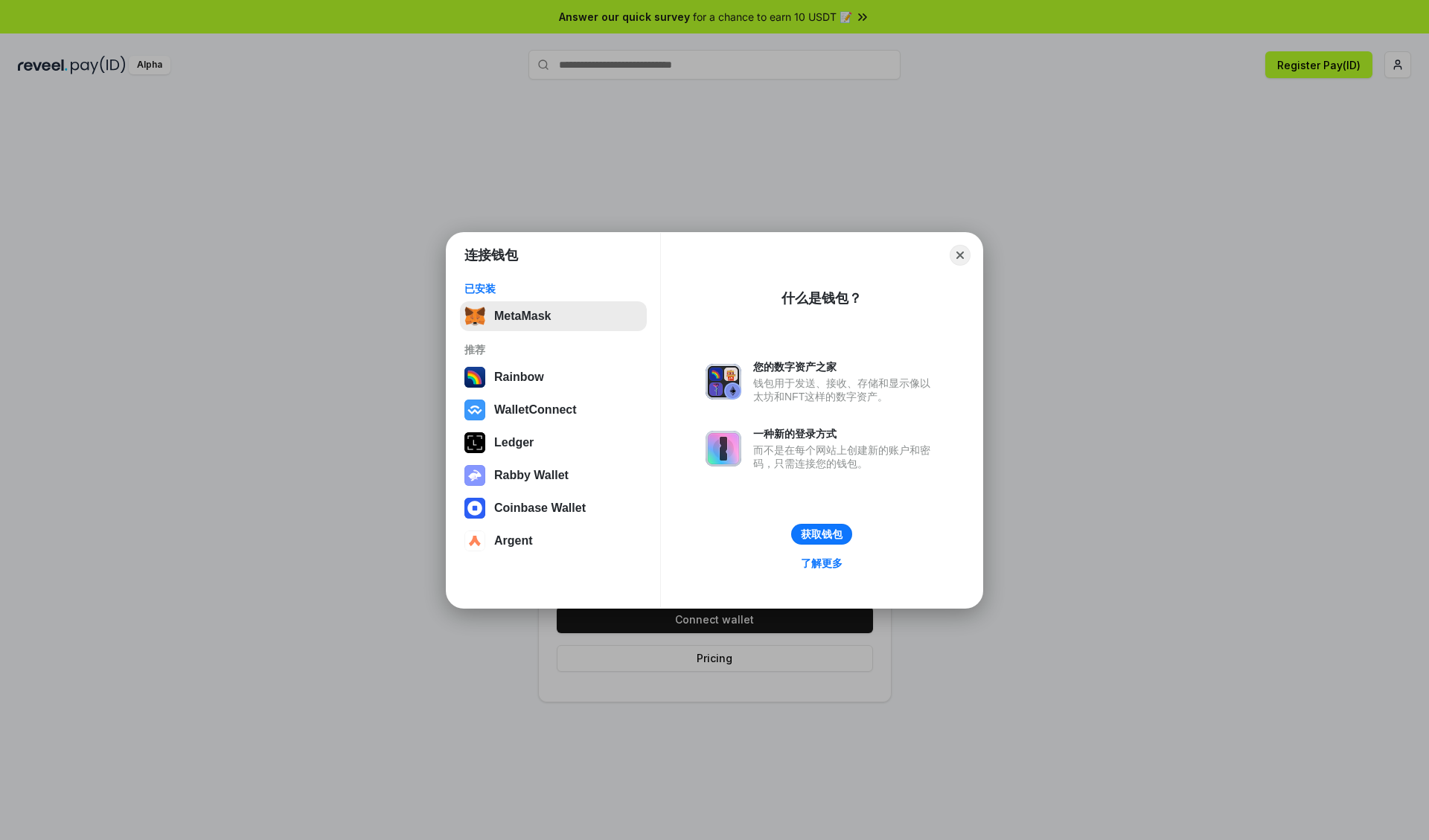  Describe the element at coordinates (518, 377) in the screenshot. I see `div: Rainbow` at that location.